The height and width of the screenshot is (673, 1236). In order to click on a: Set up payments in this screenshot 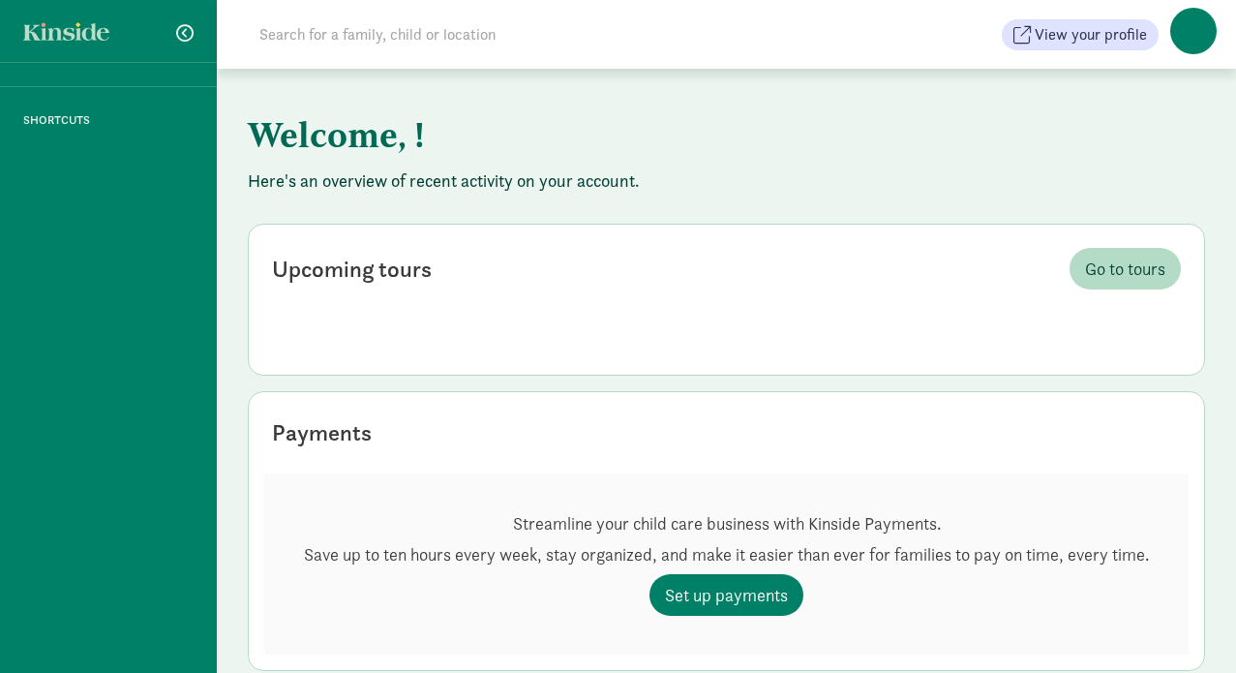, I will do `click(726, 594)`.